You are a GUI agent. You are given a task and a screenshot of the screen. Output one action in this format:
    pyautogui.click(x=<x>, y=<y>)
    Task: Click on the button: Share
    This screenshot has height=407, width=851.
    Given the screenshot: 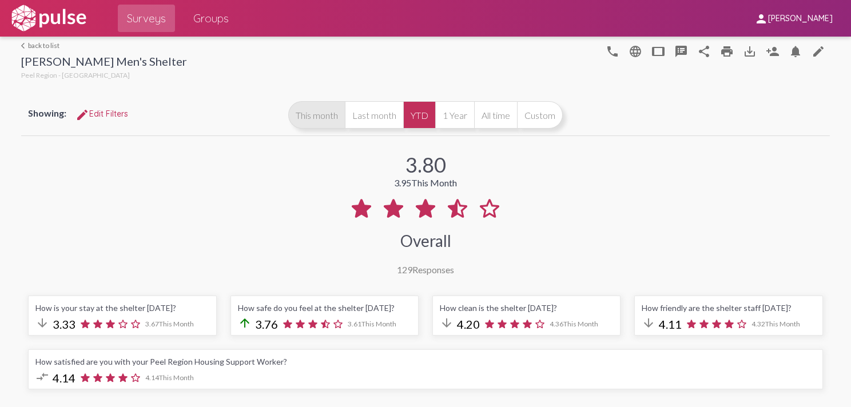 What is the action you would take?
    pyautogui.click(x=704, y=51)
    